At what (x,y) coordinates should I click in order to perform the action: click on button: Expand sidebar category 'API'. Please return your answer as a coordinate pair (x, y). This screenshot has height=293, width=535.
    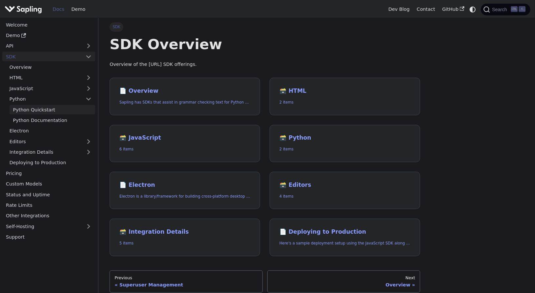
    Looking at the image, I should click on (89, 46).